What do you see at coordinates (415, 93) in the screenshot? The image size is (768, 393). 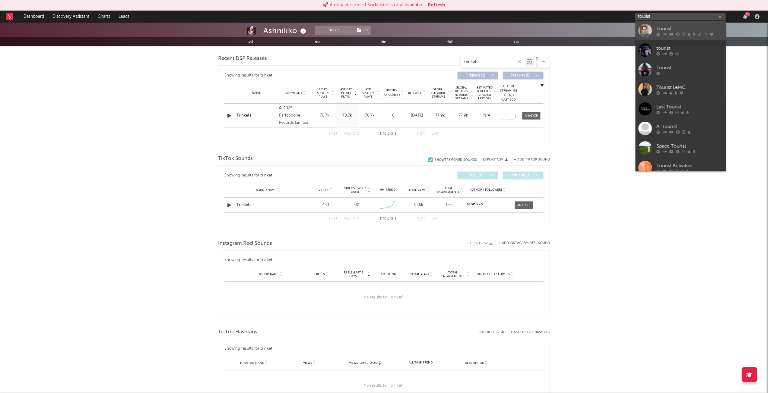 I see `span: Released` at bounding box center [415, 93].